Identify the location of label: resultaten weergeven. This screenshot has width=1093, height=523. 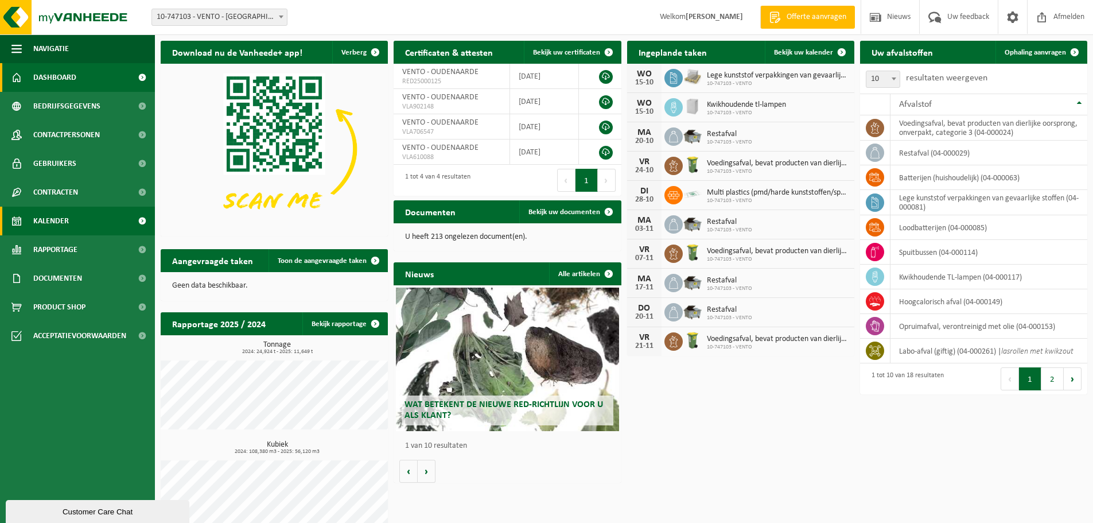
(947, 78).